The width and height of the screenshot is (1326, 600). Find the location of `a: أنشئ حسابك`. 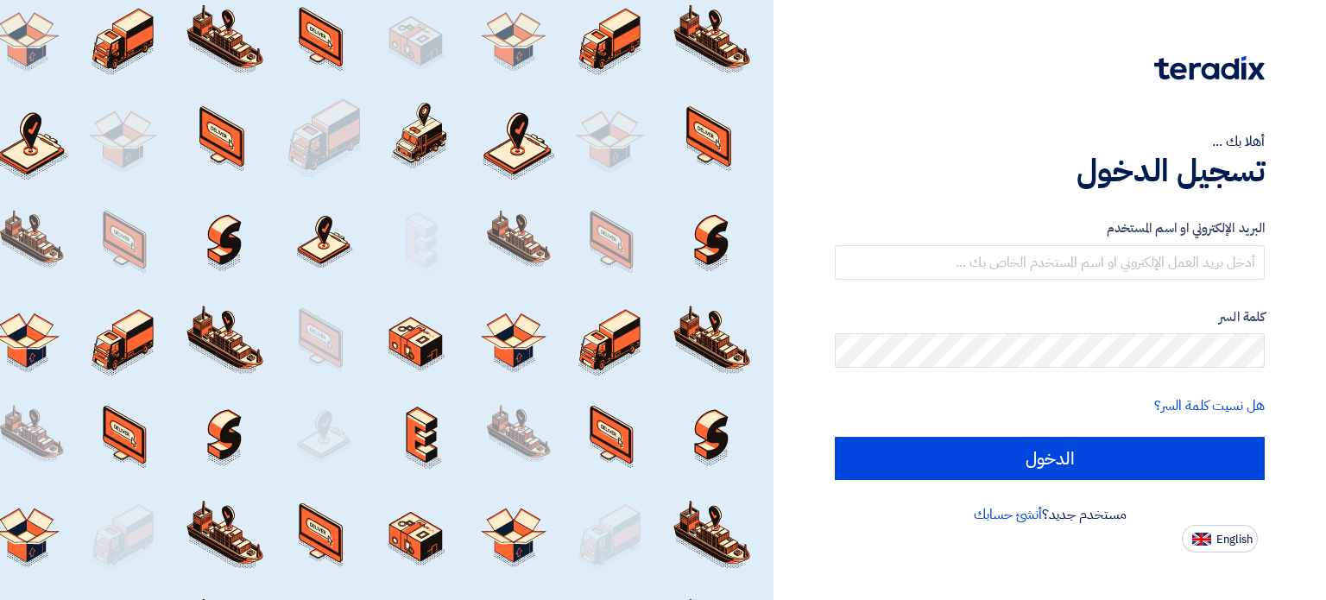

a: أنشئ حسابك is located at coordinates (1008, 515).